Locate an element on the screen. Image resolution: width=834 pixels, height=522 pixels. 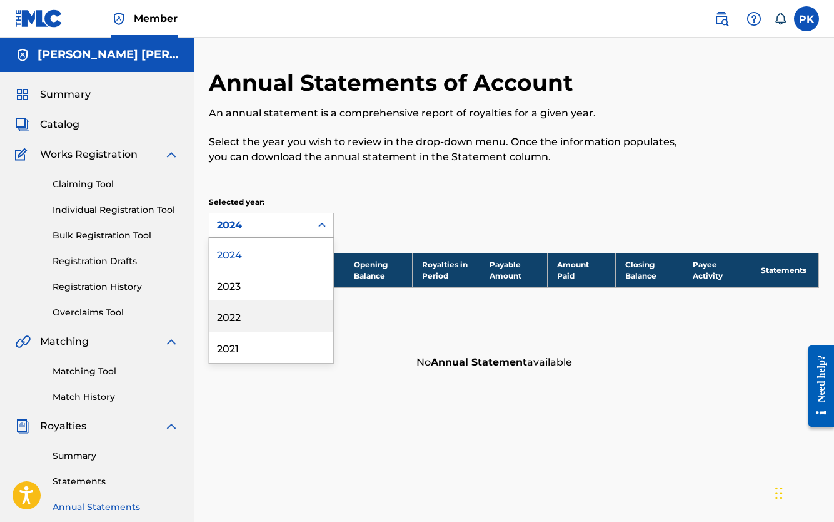
a: SummarySummary is located at coordinates (53, 94).